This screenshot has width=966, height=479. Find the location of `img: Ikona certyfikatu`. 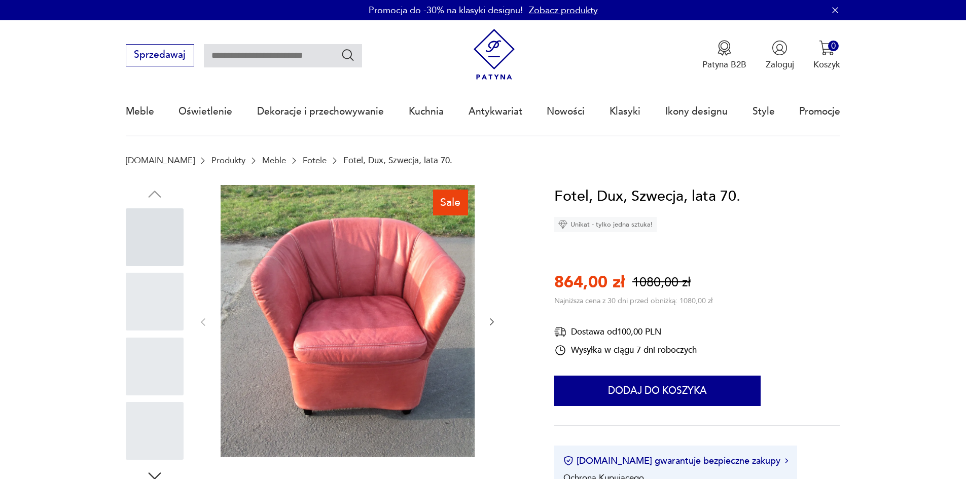

img: Ikona certyfikatu is located at coordinates (568, 461).